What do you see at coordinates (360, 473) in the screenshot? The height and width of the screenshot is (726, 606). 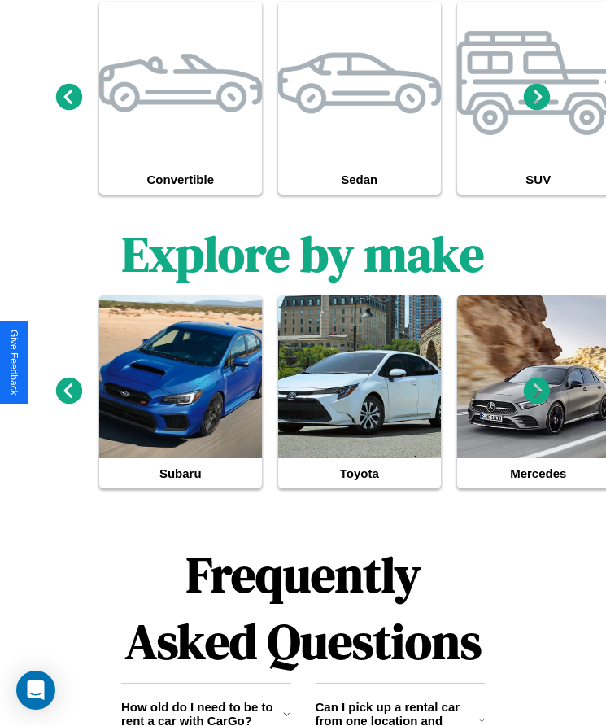 I see `h4: Toyota` at bounding box center [360, 473].